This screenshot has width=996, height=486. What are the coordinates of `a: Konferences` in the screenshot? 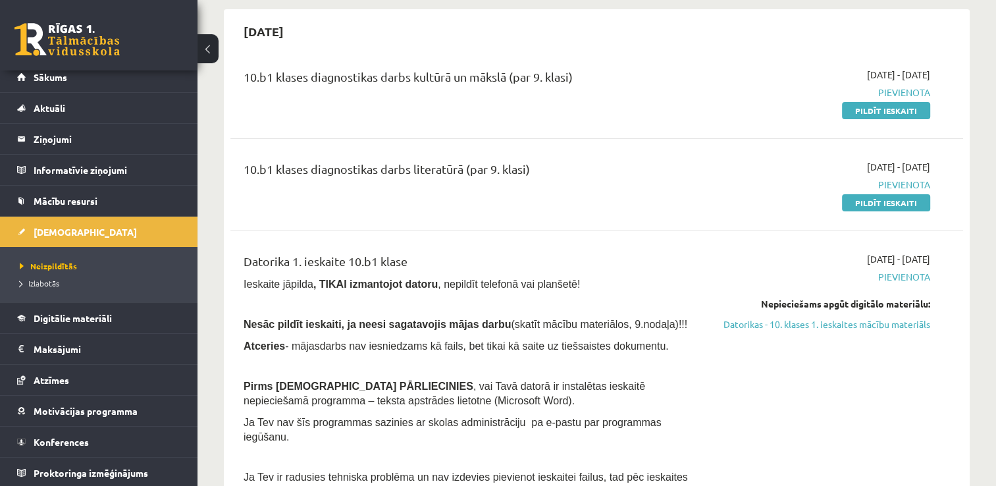 It's located at (99, 442).